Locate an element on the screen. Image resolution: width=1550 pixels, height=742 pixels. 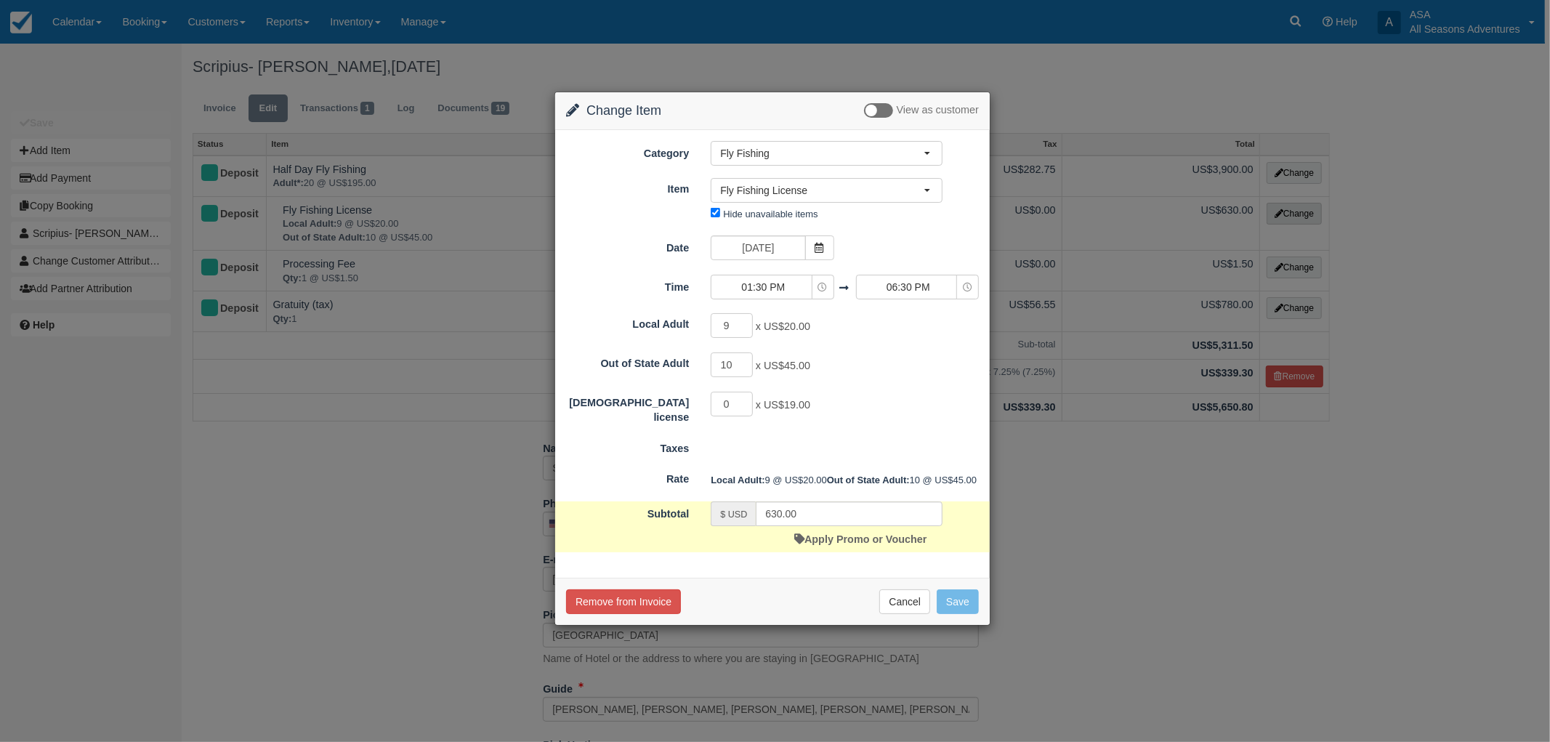
button: Save is located at coordinates (958, 602).